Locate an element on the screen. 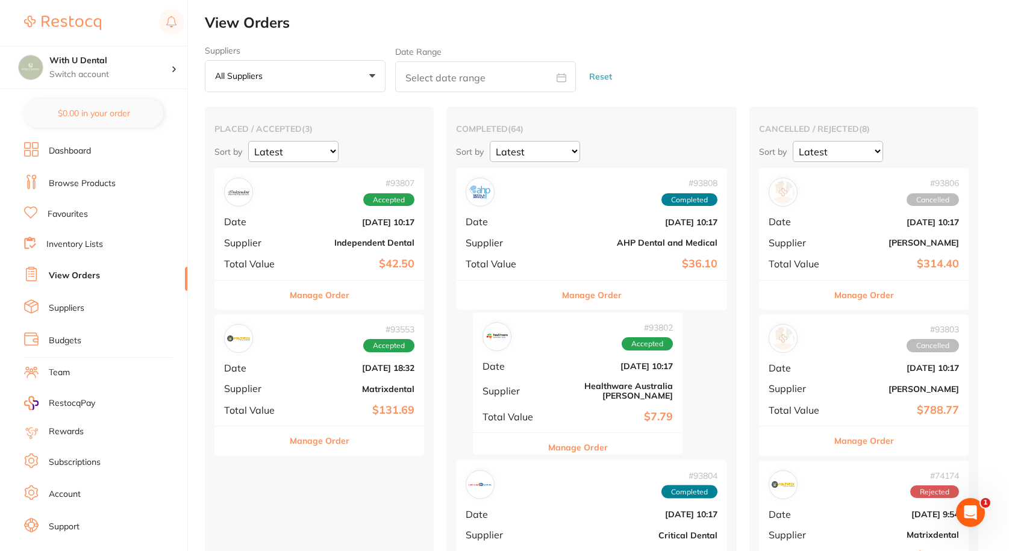 The image size is (1009, 551). input: Select date range is located at coordinates (486, 77).